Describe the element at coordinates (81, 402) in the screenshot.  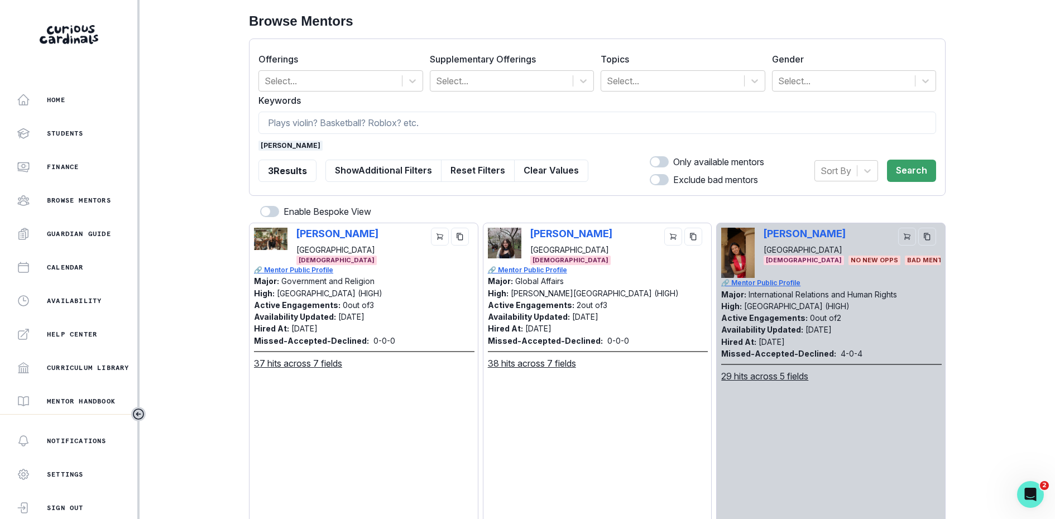
I see `p: Mentor Handbook` at that location.